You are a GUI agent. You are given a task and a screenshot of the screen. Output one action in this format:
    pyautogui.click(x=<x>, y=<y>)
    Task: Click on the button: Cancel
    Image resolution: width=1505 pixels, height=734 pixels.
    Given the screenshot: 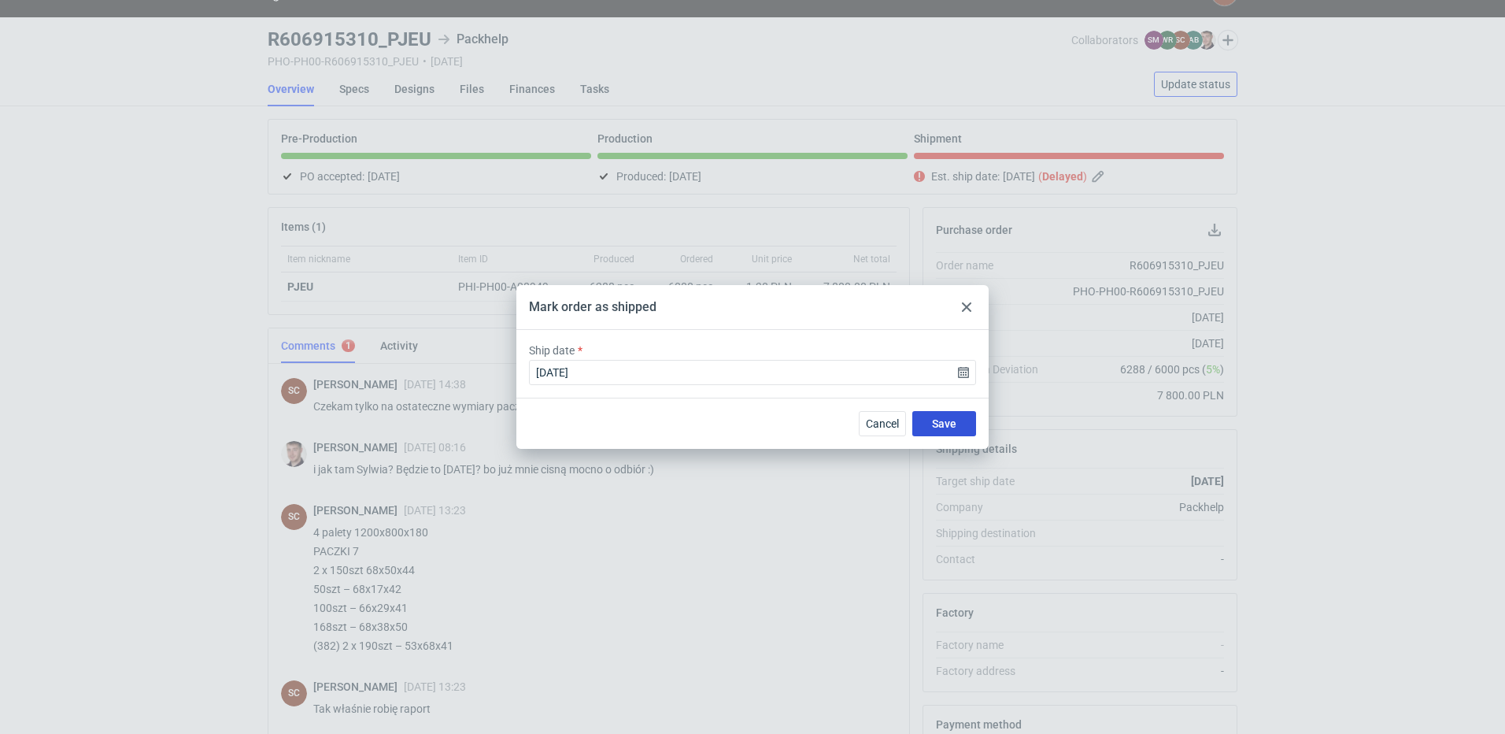 What is the action you would take?
    pyautogui.click(x=882, y=423)
    